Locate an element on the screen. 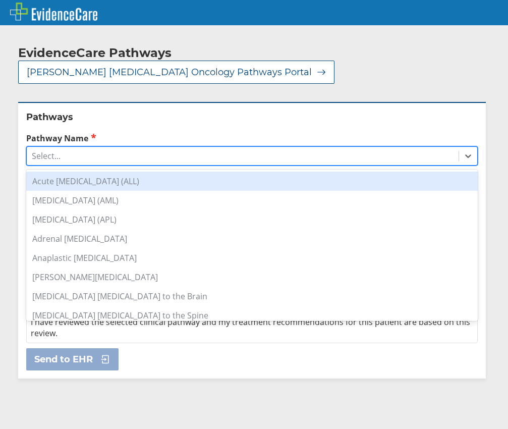  h2: EvidenceCare Pathways is located at coordinates (95, 53).